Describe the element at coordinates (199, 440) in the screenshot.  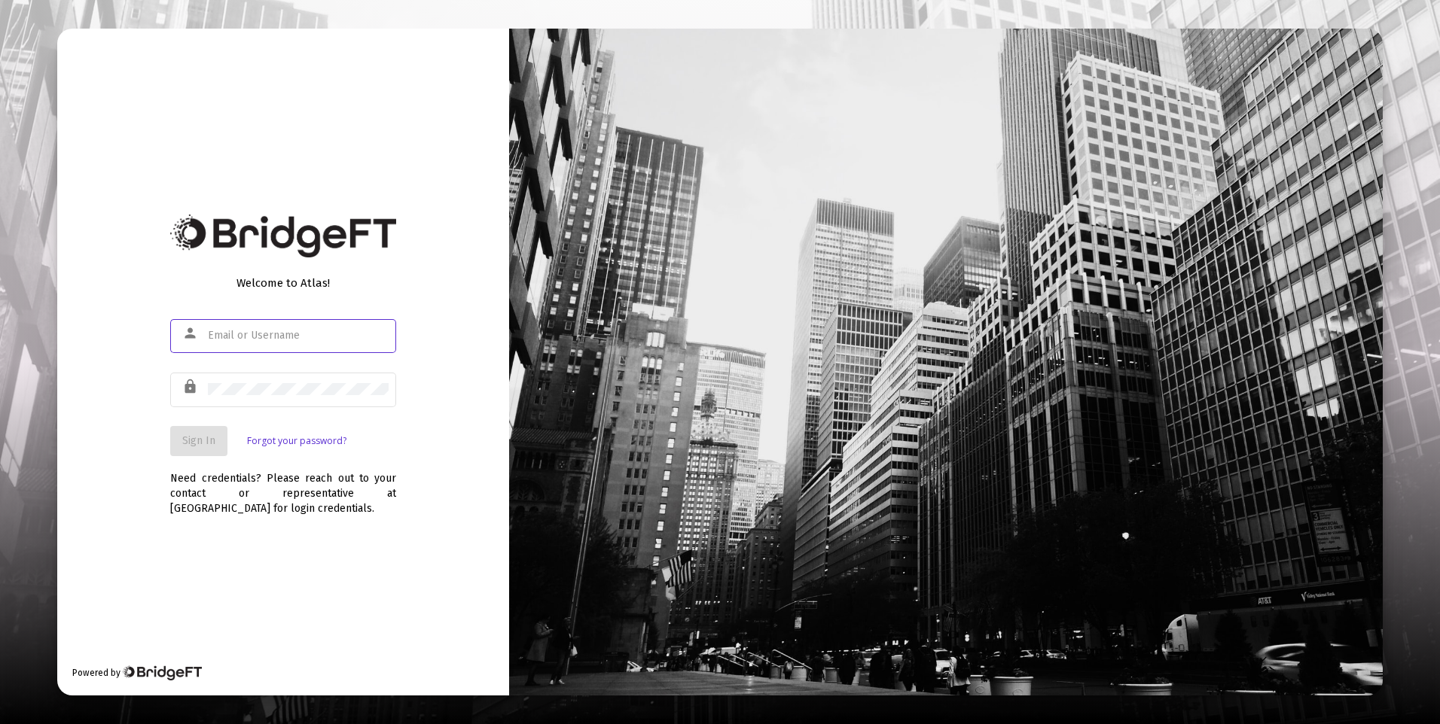
I see `span: Sign In` at that location.